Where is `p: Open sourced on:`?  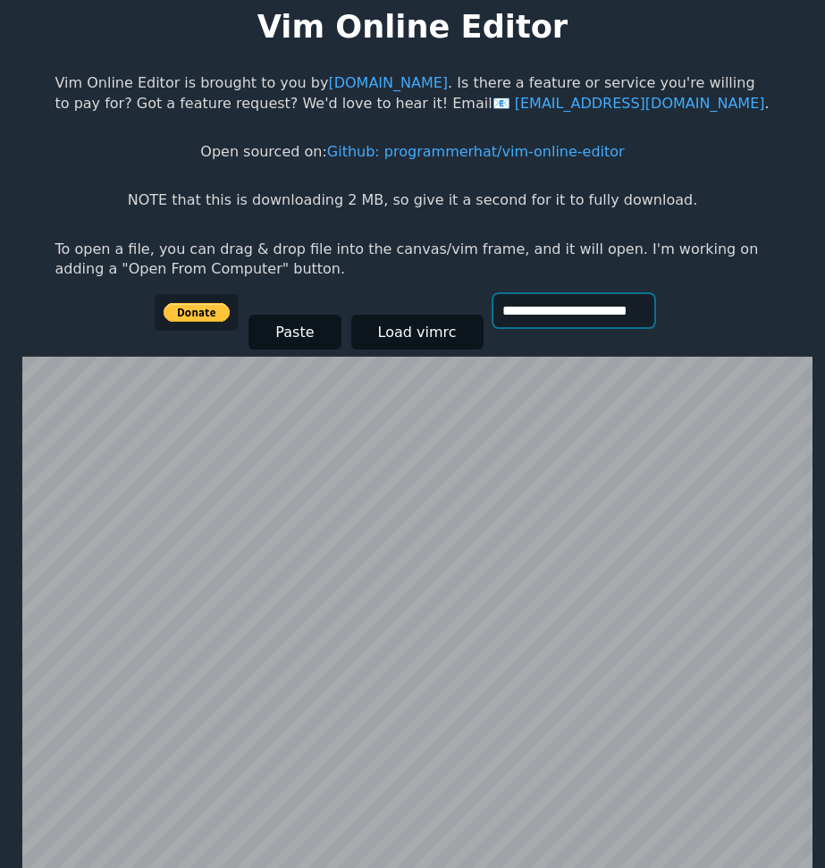
p: Open sourced on: is located at coordinates (412, 152).